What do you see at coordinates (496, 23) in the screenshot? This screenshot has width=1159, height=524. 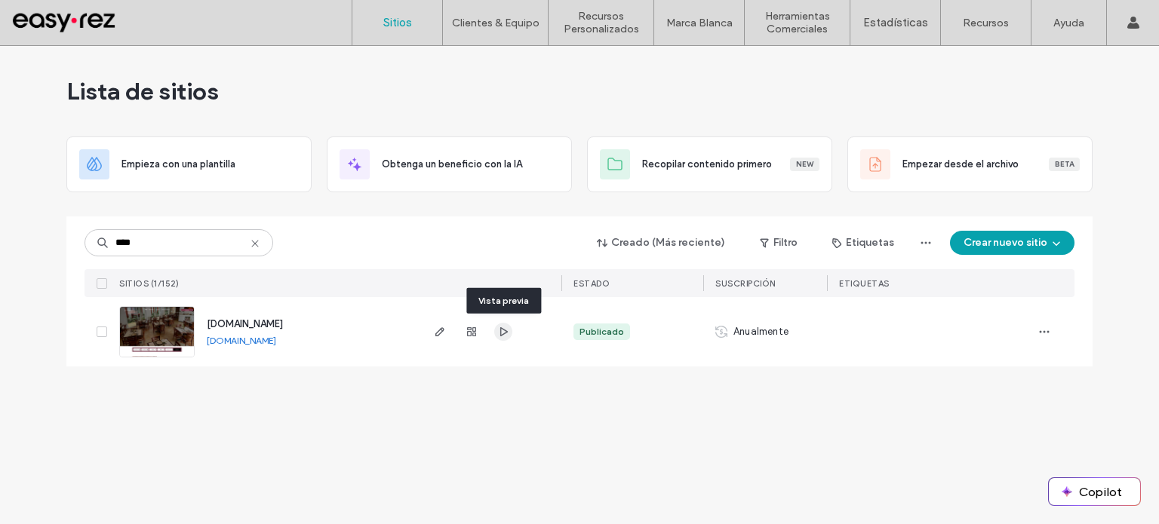 I see `label: Clientes & Equipo` at bounding box center [496, 23].